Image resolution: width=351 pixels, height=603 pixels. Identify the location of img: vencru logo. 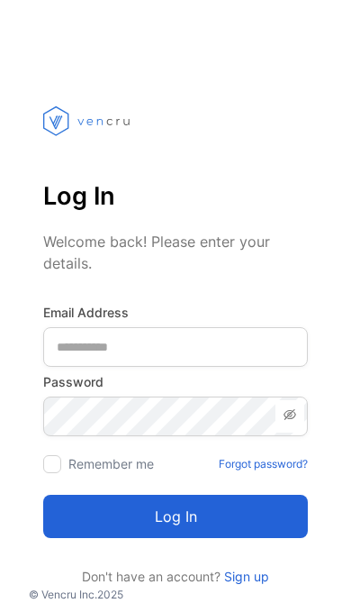
(88, 121).